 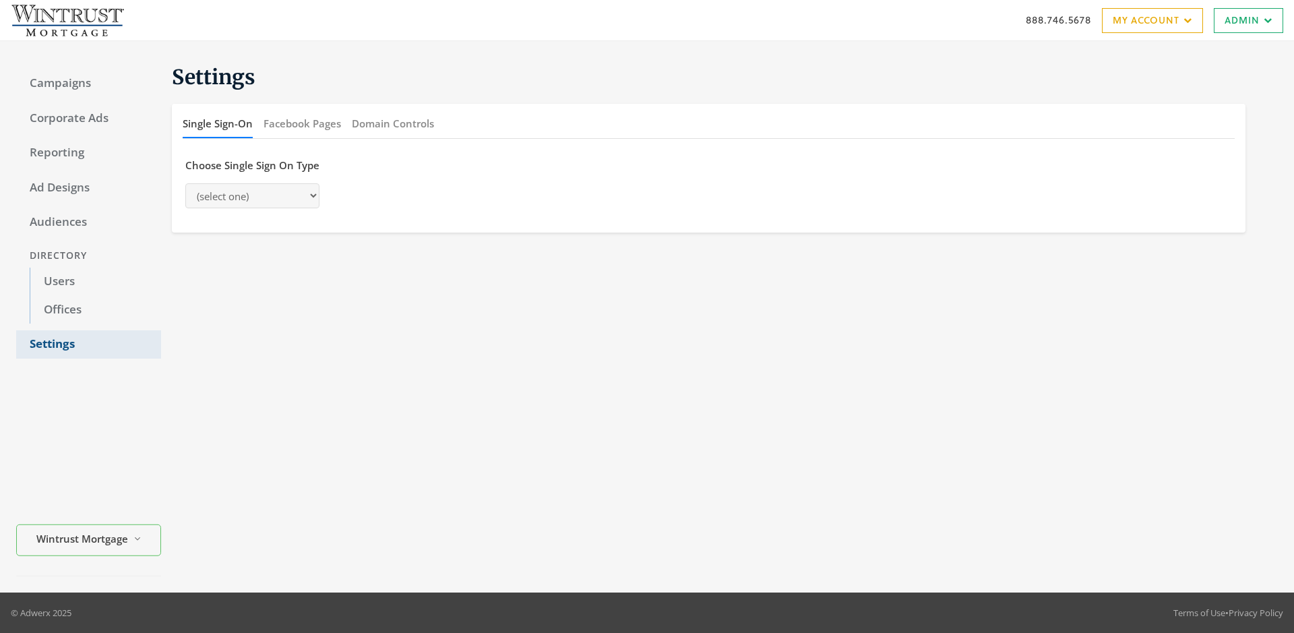 What do you see at coordinates (1152, 20) in the screenshot?
I see `a: My Account` at bounding box center [1152, 20].